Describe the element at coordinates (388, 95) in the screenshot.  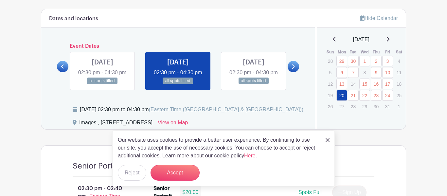
I see `a: 24` at that location.